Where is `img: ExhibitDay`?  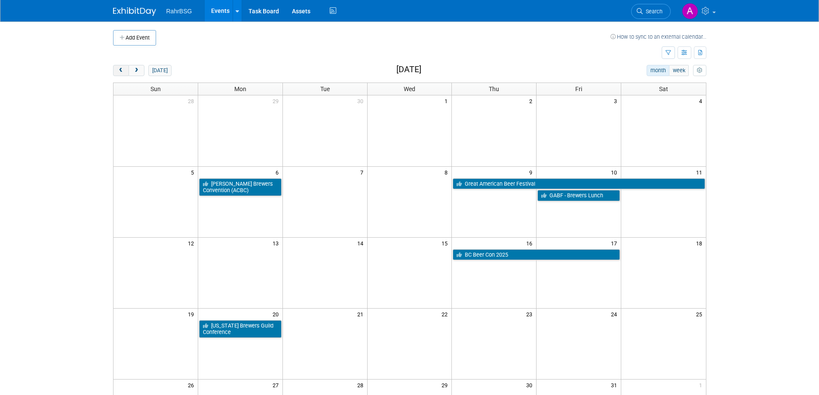
img: ExhibitDay is located at coordinates (135, 12).